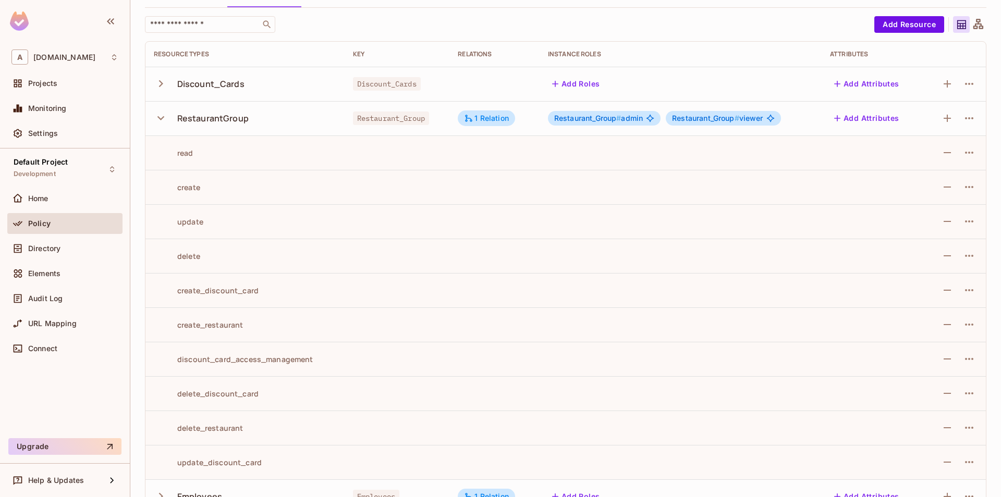  What do you see at coordinates (64, 57) in the screenshot?
I see `span: Workspace: allerin.com` at bounding box center [64, 57].